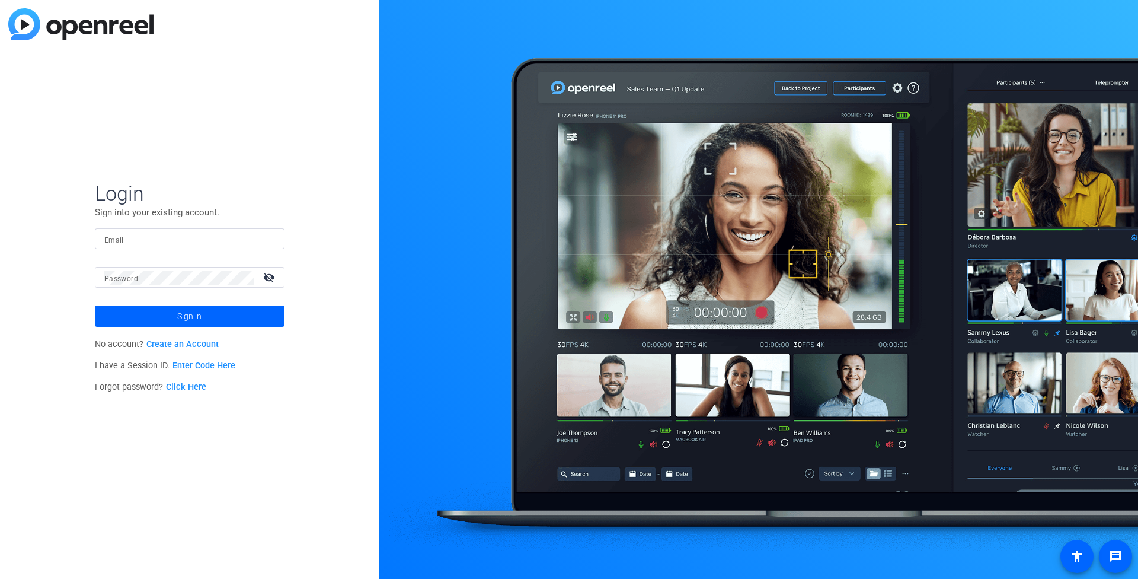  I want to click on img: blue-gradient.svg, so click(81, 24).